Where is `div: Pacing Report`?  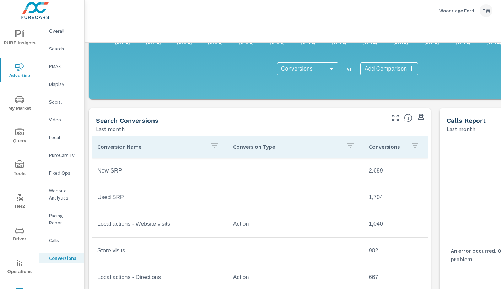 div: Pacing Report is located at coordinates (61, 219).